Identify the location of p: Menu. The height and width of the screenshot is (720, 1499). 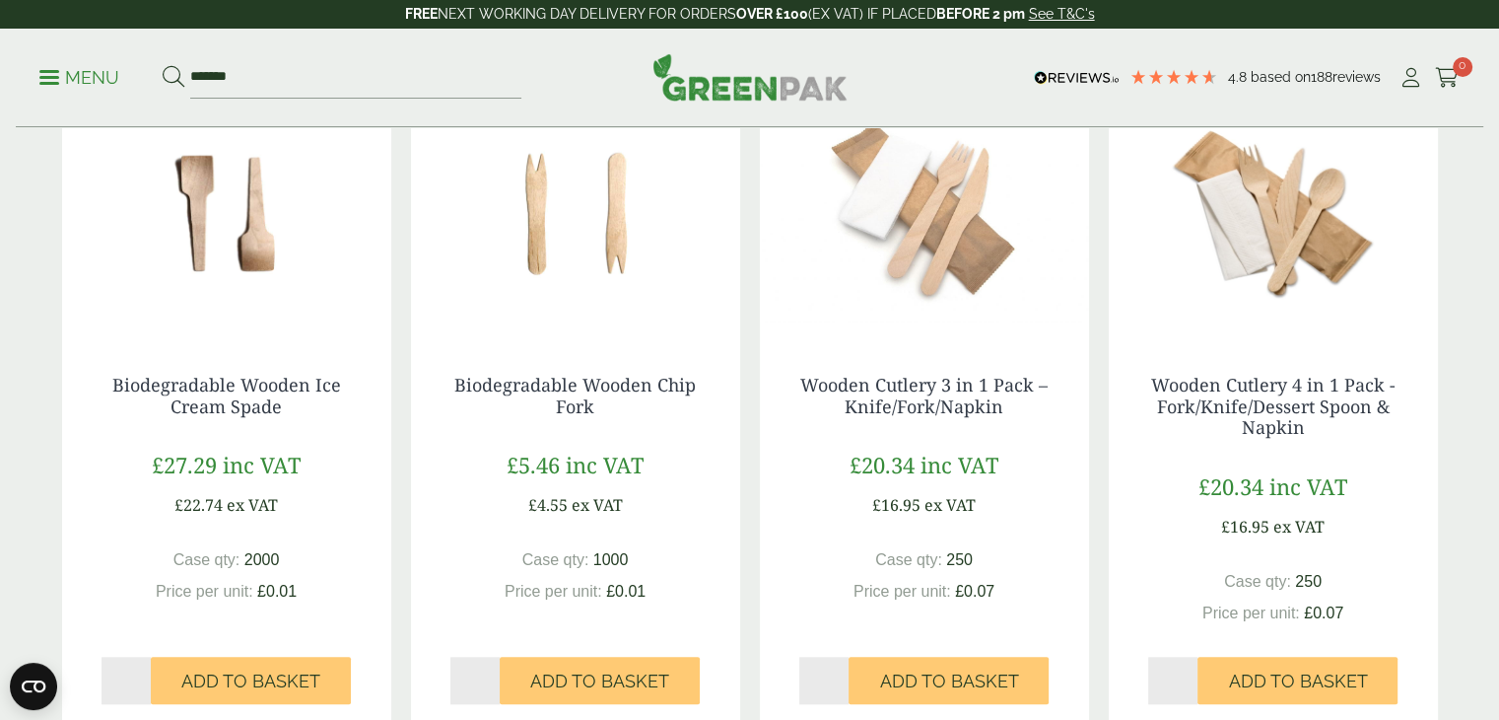
(79, 78).